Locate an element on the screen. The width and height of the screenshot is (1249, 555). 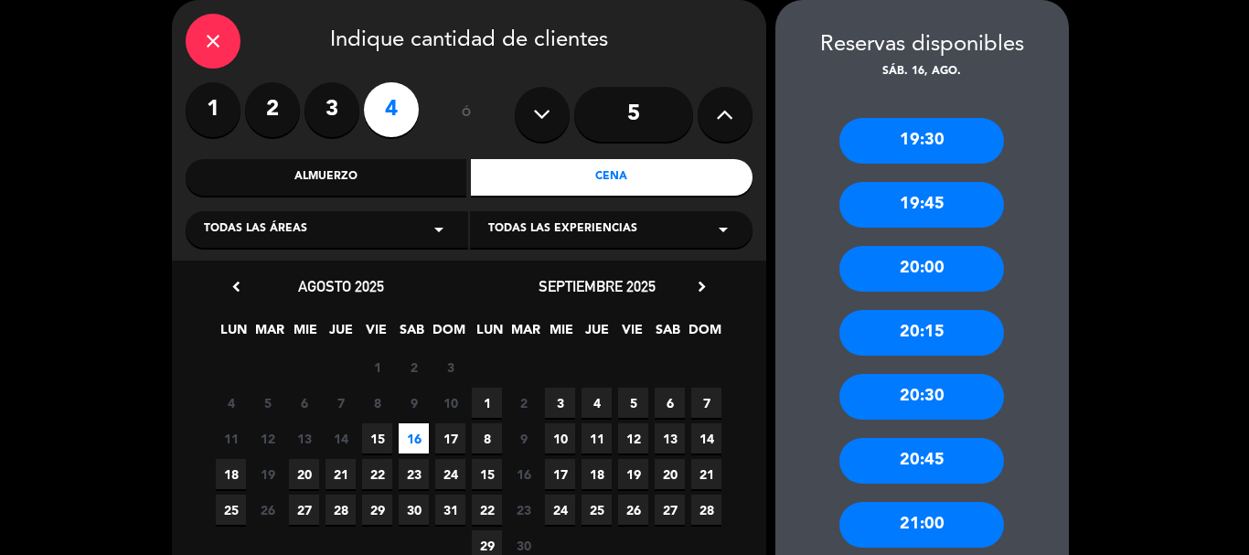
i: close is located at coordinates (213, 41).